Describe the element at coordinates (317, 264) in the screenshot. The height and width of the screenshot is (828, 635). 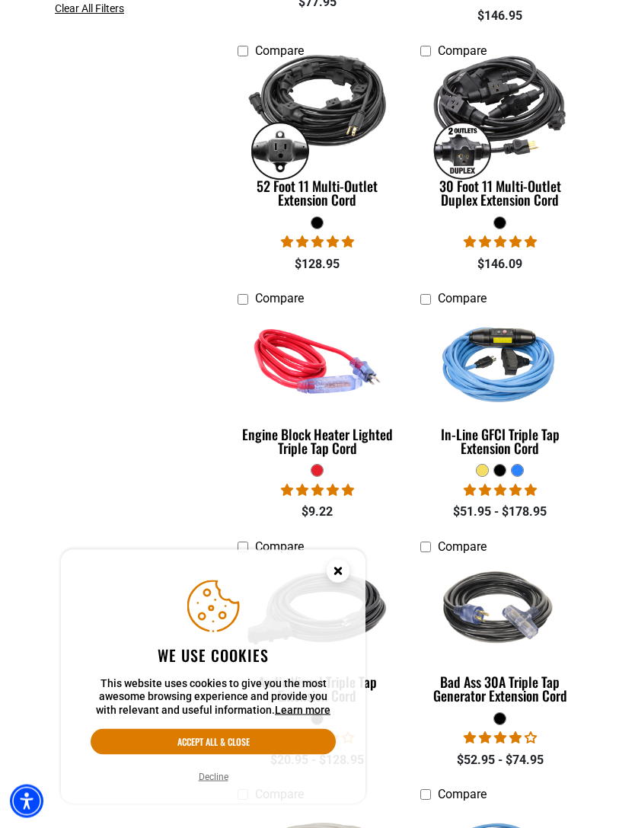
I see `div: $128.95` at that location.